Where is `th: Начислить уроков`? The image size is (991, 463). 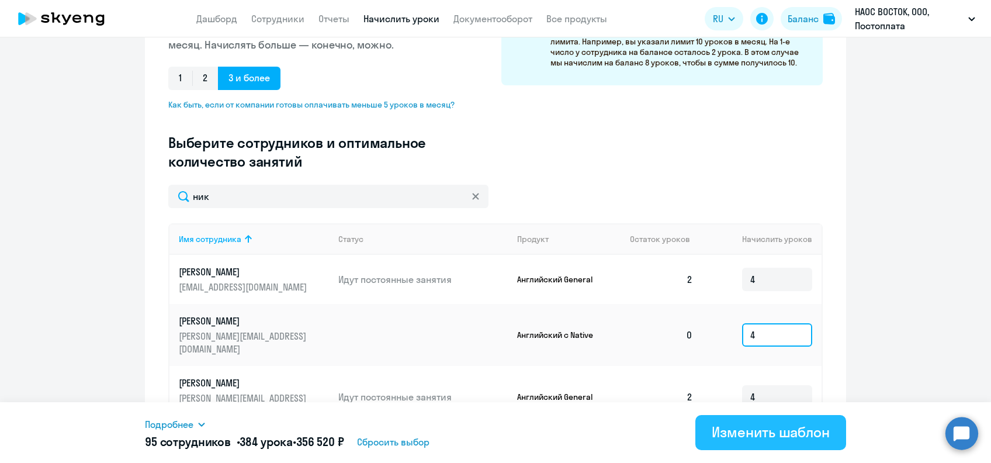 th: Начислить уроков is located at coordinates (762, 239).